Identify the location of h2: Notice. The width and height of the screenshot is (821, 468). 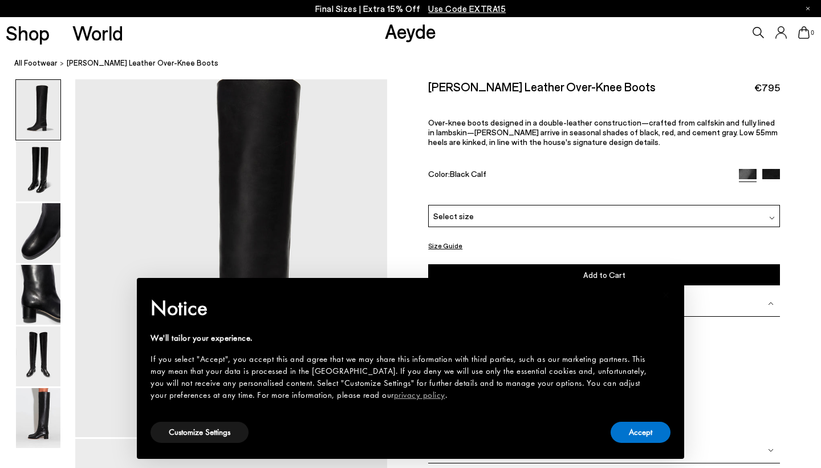
(401, 308).